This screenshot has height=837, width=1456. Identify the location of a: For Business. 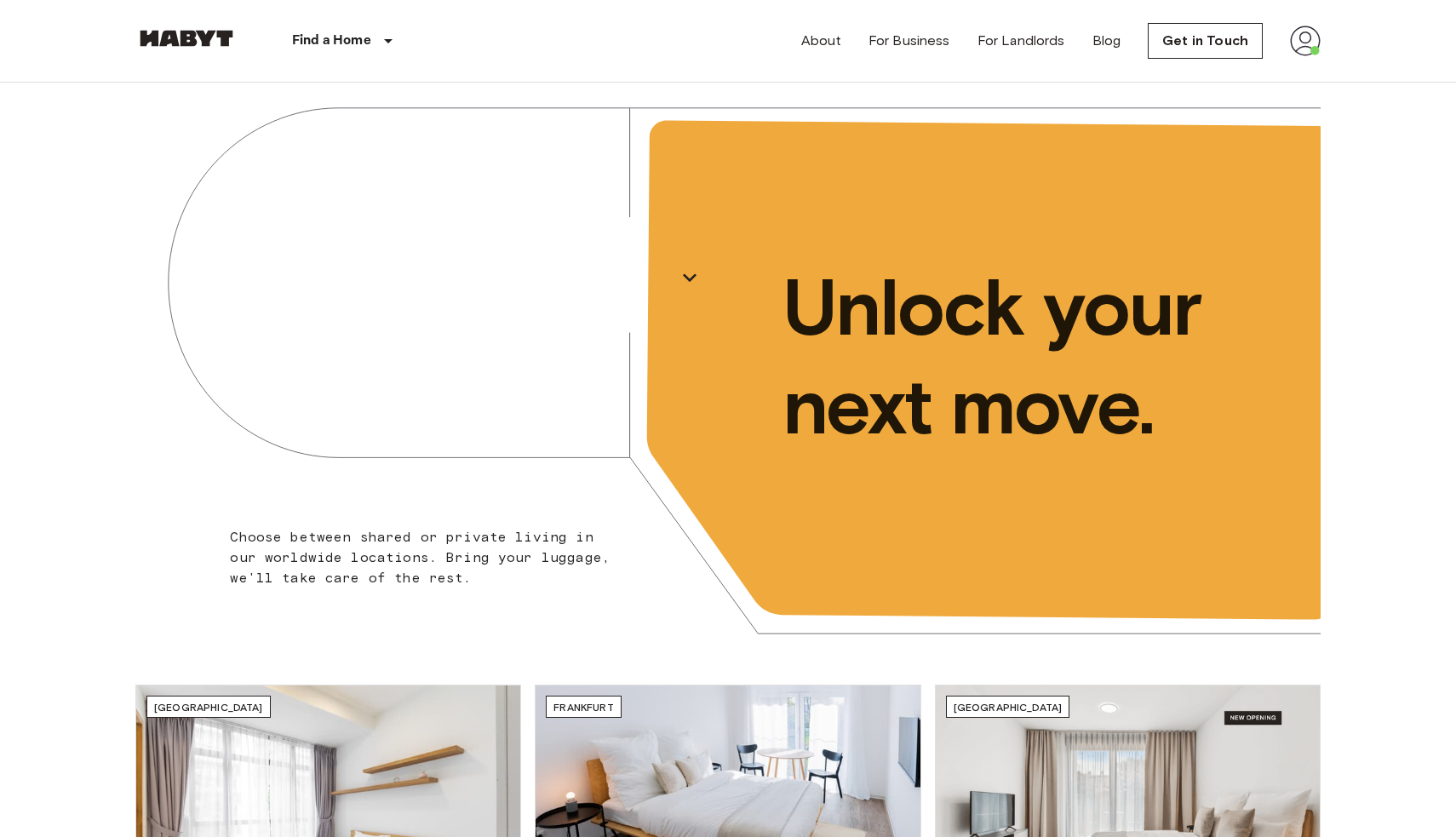
(909, 41).